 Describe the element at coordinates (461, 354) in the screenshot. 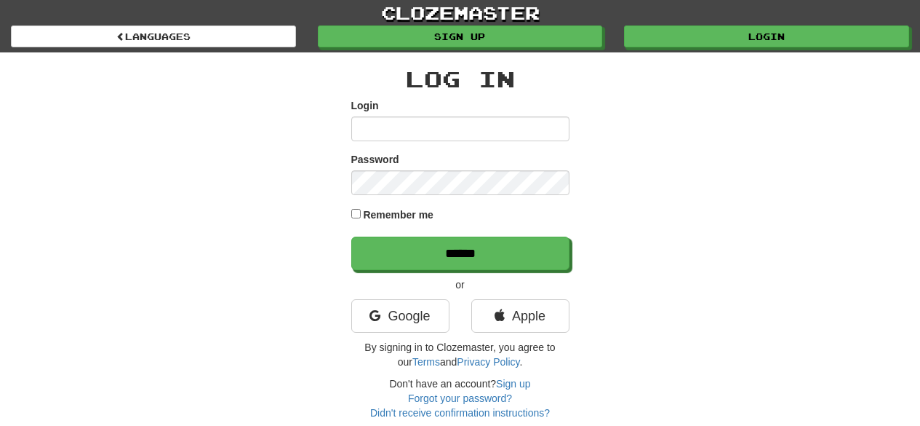

I see `p: By signing in to Clozemaster, you agree to our and .` at that location.